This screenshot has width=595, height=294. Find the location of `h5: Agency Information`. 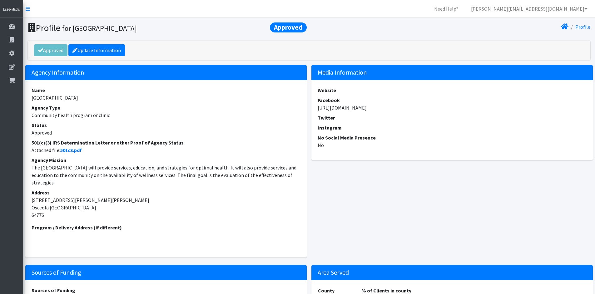

h5: Agency Information is located at coordinates (166, 72).